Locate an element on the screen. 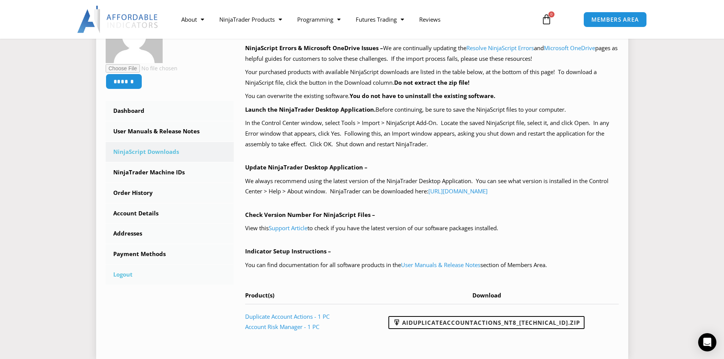  a: Programming is located at coordinates (319, 19).